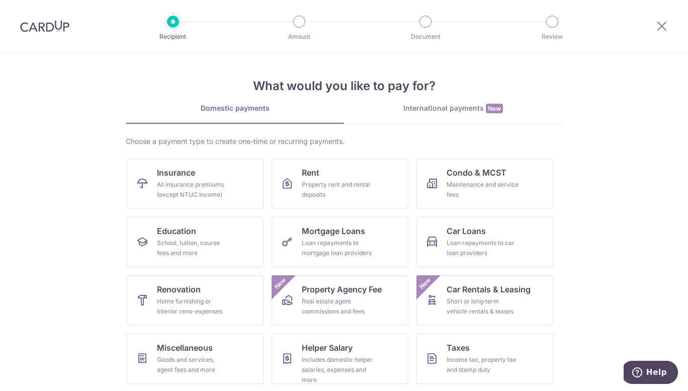 This screenshot has width=688, height=391. What do you see at coordinates (327, 348) in the screenshot?
I see `span: Helper Salary` at bounding box center [327, 348].